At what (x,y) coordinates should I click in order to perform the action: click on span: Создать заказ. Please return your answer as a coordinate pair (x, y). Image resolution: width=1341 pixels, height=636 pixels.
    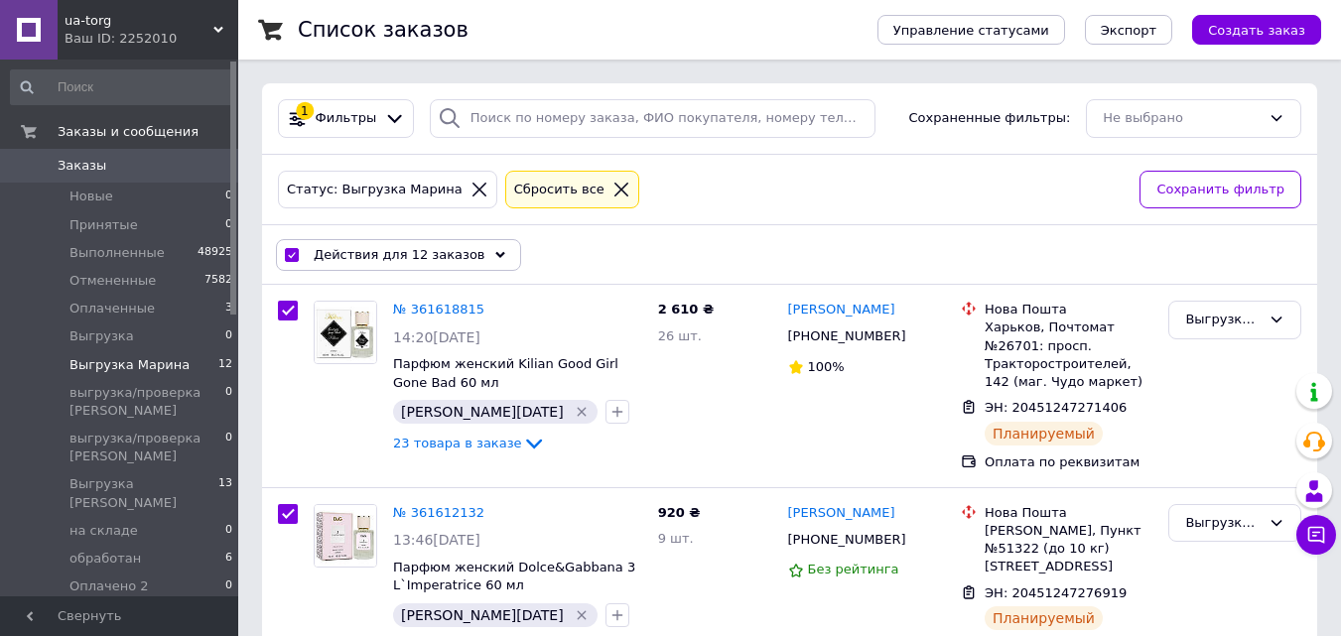
    Looking at the image, I should click on (1256, 30).